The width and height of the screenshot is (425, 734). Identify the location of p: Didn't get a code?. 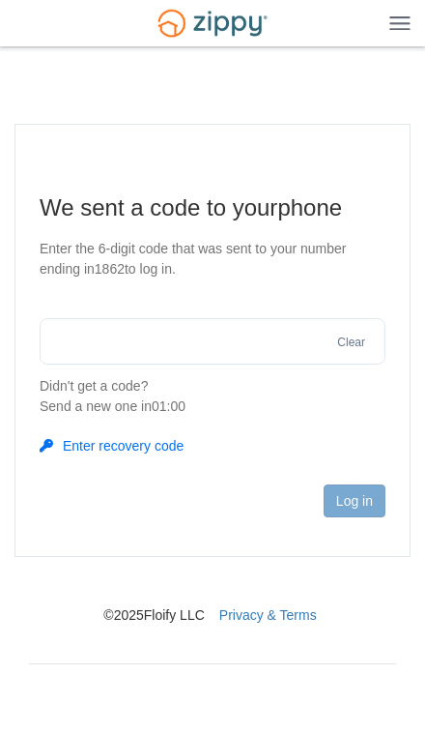
(213, 396).